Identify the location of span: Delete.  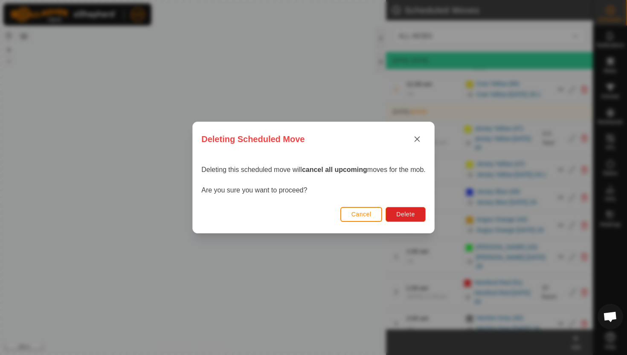
(405, 214).